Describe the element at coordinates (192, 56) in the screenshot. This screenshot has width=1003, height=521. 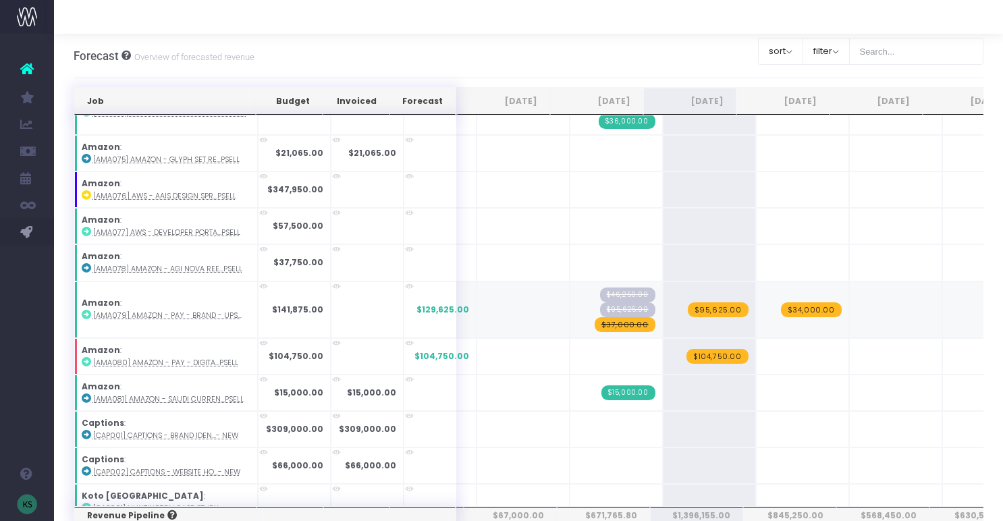
I see `small: Overview of forecasted revenue` at that location.